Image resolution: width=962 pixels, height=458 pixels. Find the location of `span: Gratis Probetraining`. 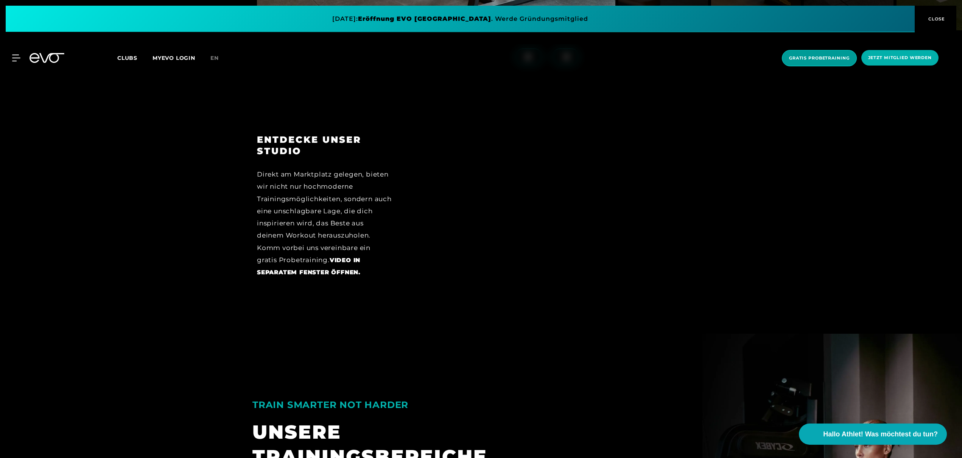

span: Gratis Probetraining is located at coordinates (819, 58).